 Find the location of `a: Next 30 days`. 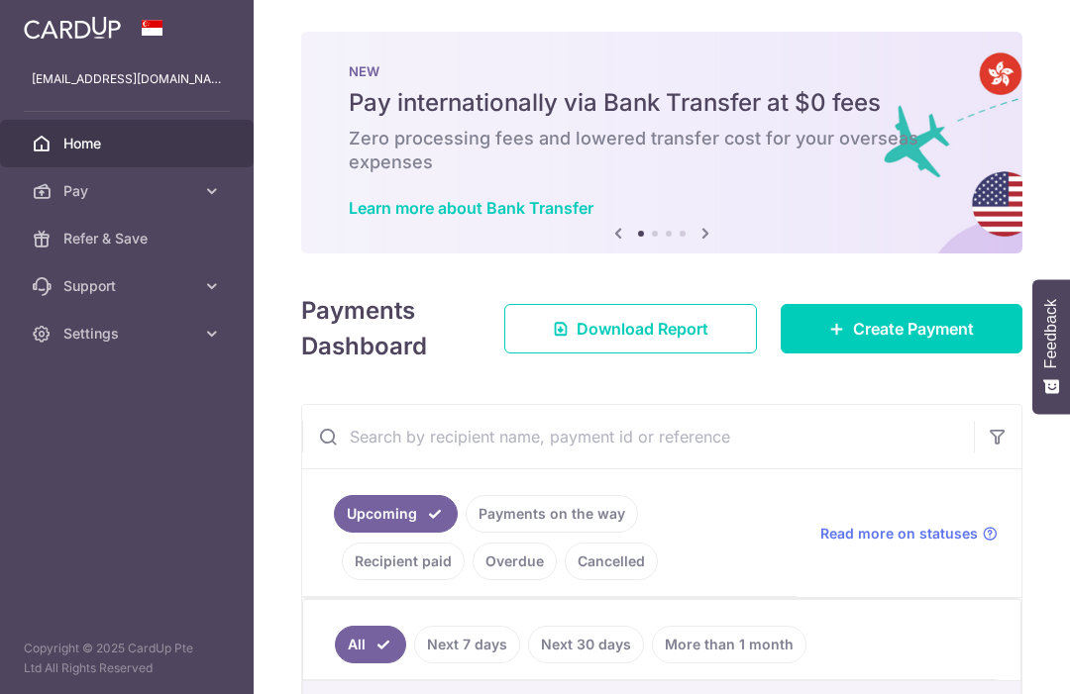

a: Next 30 days is located at coordinates (585, 645).